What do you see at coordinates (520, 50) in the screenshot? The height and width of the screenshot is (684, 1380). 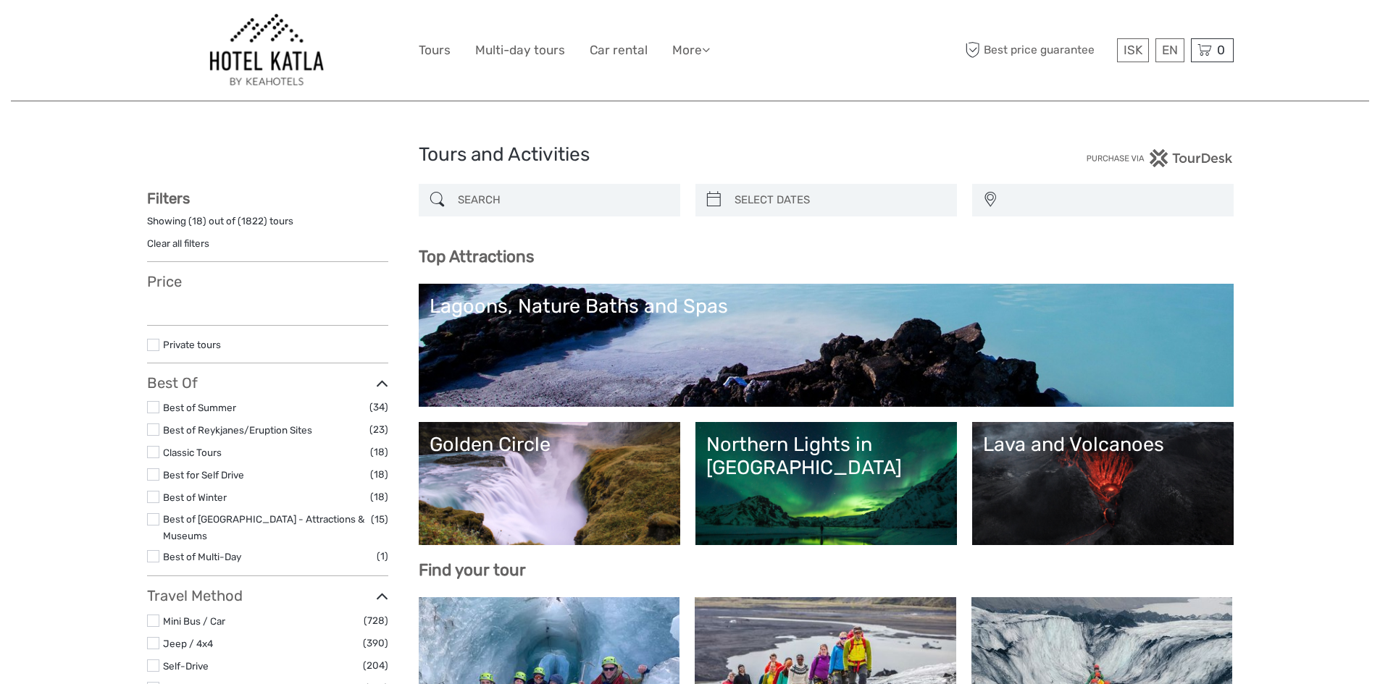 I see `a: Multi-day tours` at bounding box center [520, 50].